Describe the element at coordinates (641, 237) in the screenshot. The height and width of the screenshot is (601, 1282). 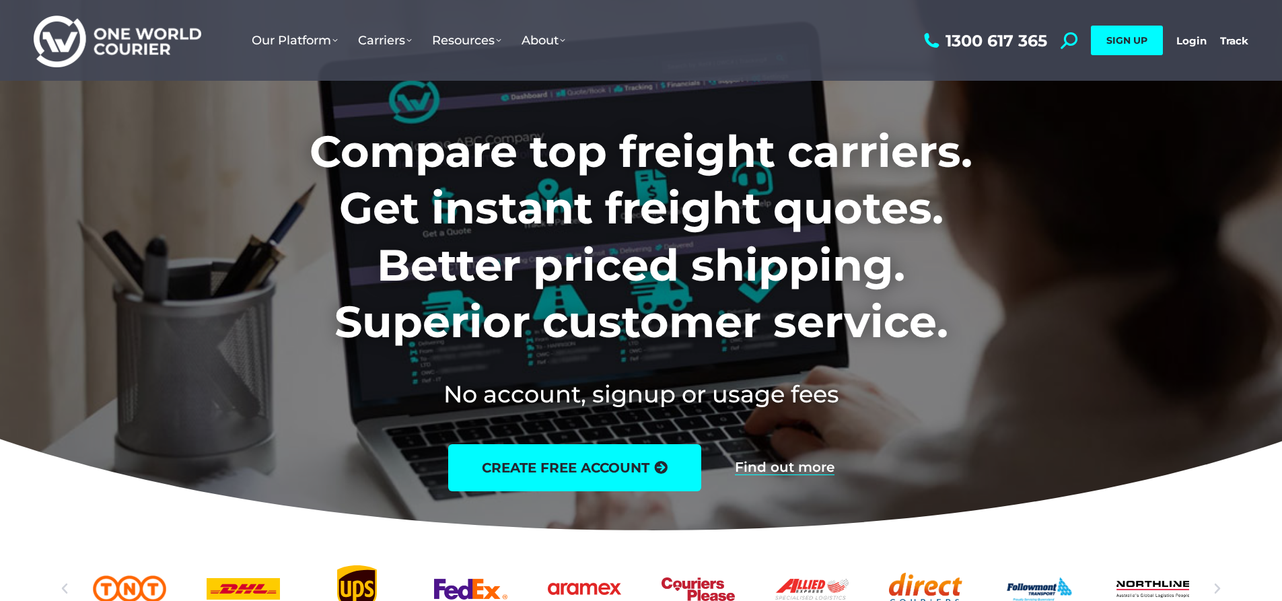
I see `h1: Compare top freight carriers. Get instant freight quotes. Better priced shipping. Superior custom...` at that location.